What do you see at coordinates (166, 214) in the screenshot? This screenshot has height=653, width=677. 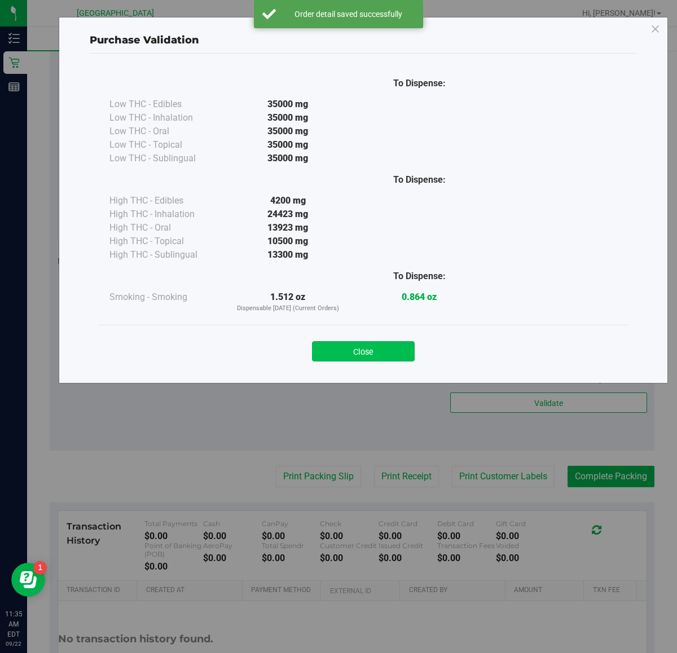 I see `div: High THC - Inhalation` at bounding box center [166, 214].